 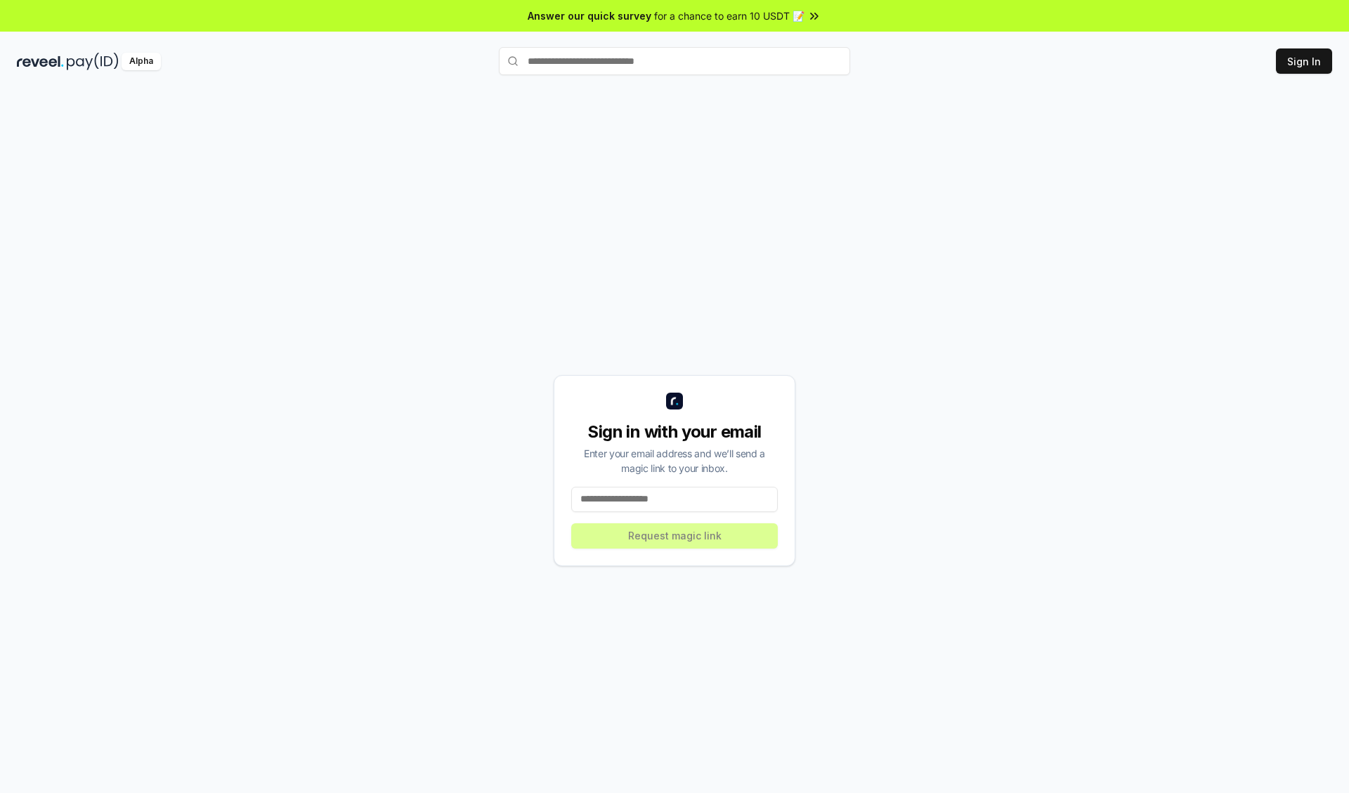 I want to click on img: pay_id, so click(x=93, y=61).